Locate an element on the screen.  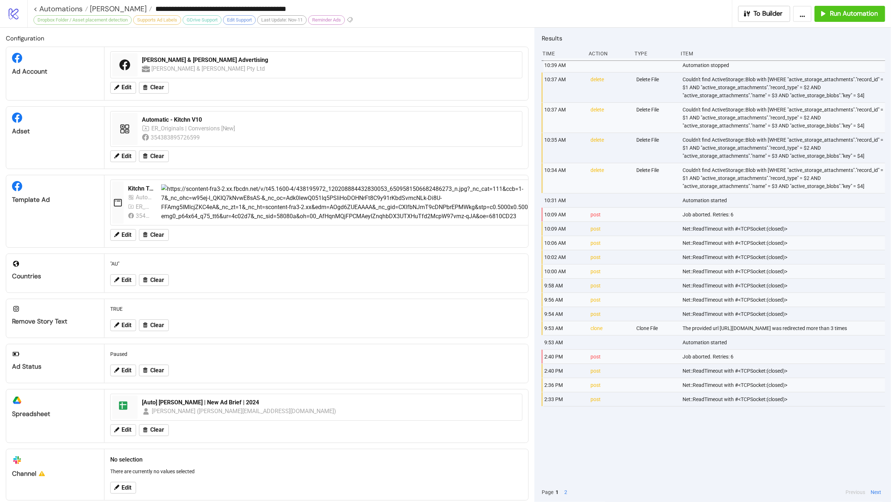
div: 2:33 PM is located at coordinates (564, 399).